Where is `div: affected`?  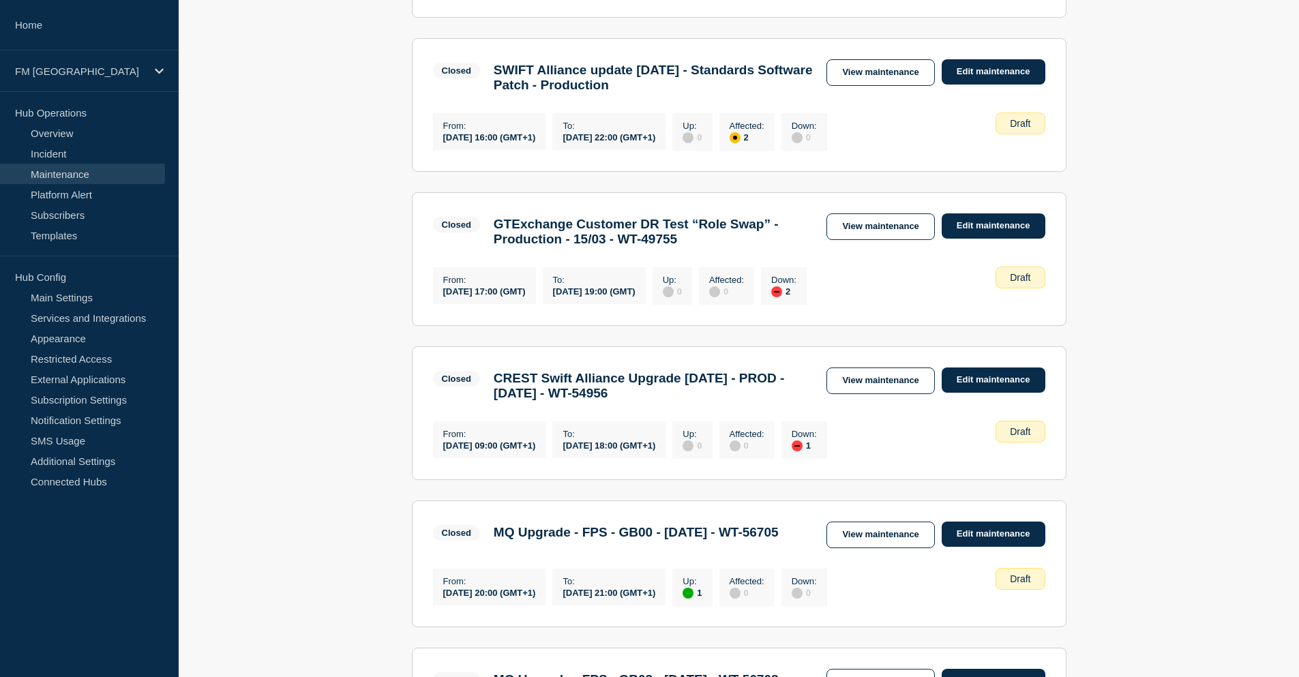
div: affected is located at coordinates (735, 138).